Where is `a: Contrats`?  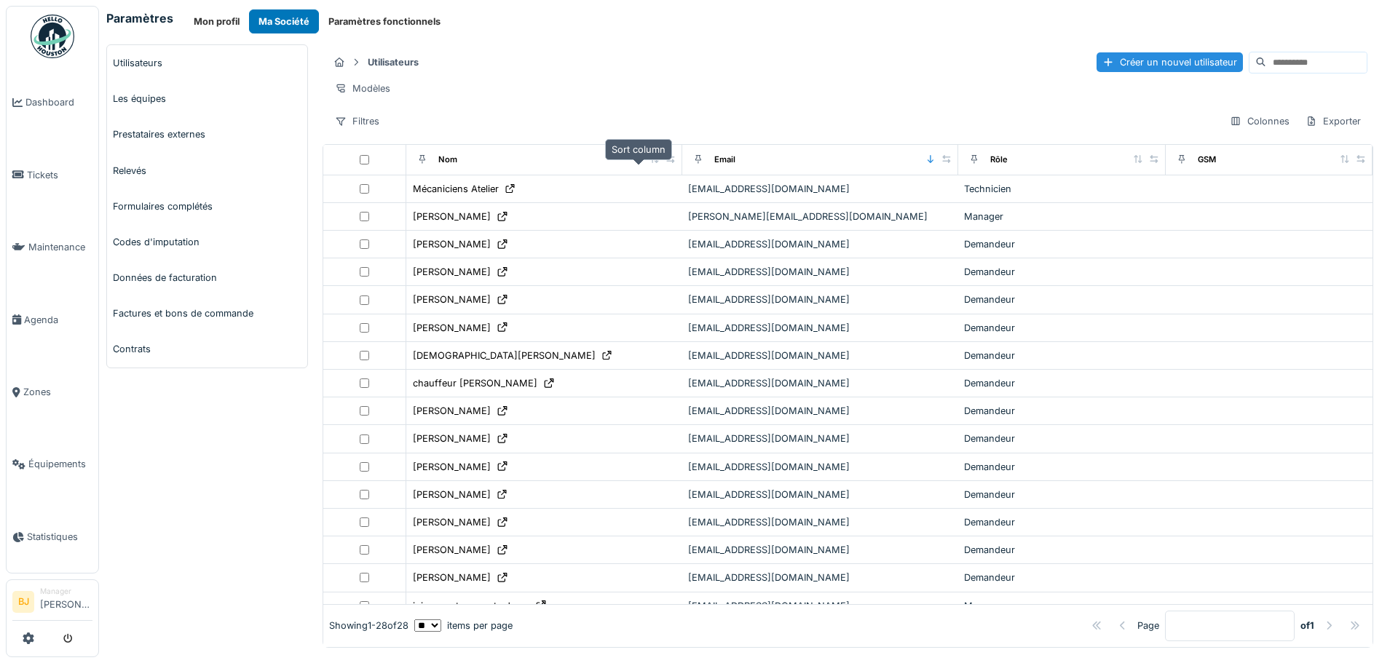
a: Contrats is located at coordinates (207, 349).